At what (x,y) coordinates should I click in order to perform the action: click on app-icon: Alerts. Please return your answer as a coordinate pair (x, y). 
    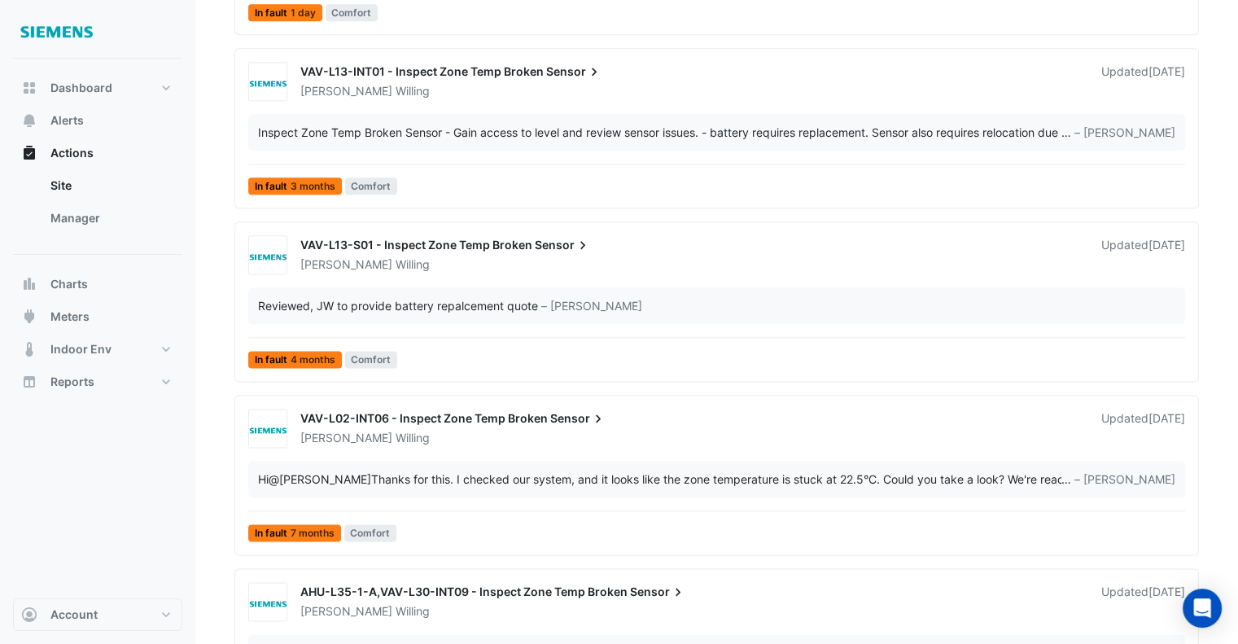
    Looking at the image, I should click on (29, 120).